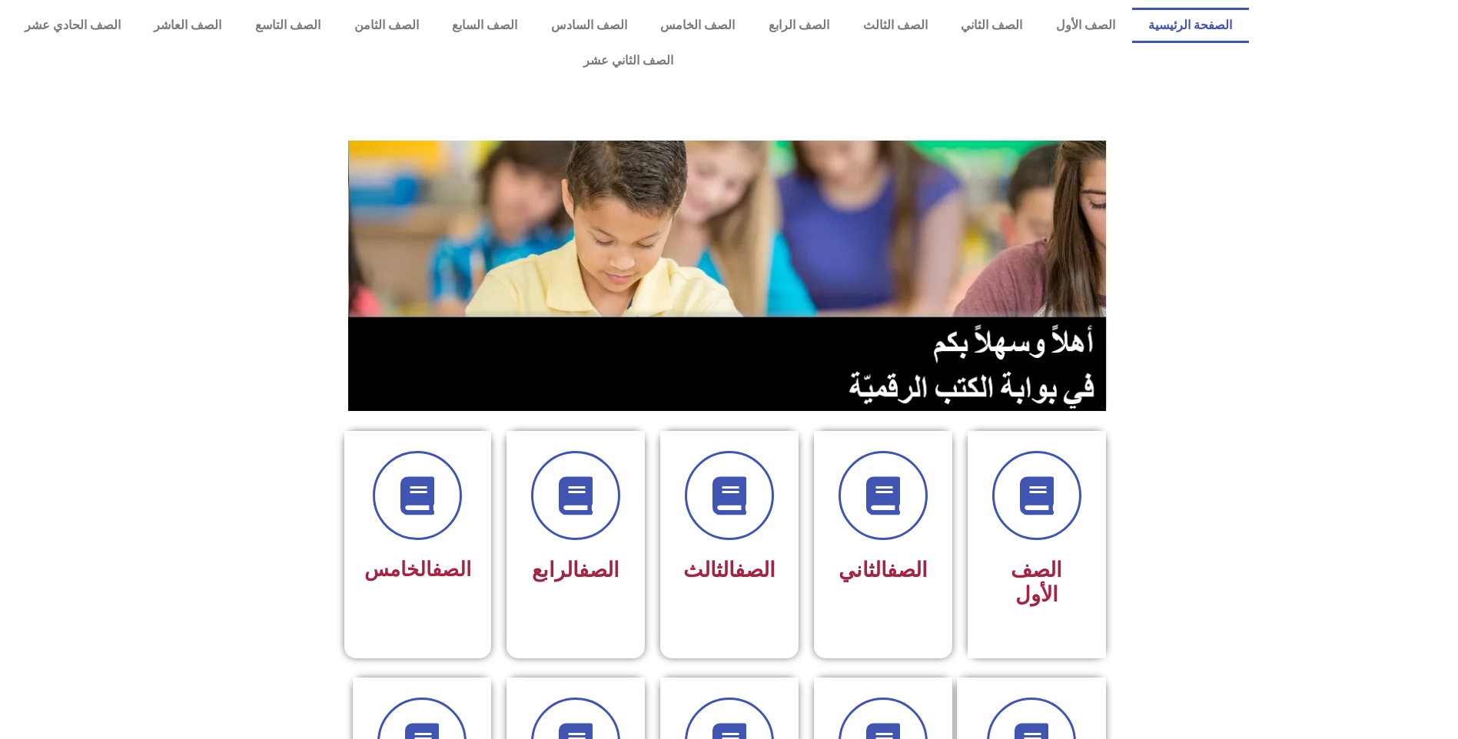 The image size is (1458, 739). What do you see at coordinates (1191, 25) in the screenshot?
I see `a: الصفحة الرئيسية` at bounding box center [1191, 25].